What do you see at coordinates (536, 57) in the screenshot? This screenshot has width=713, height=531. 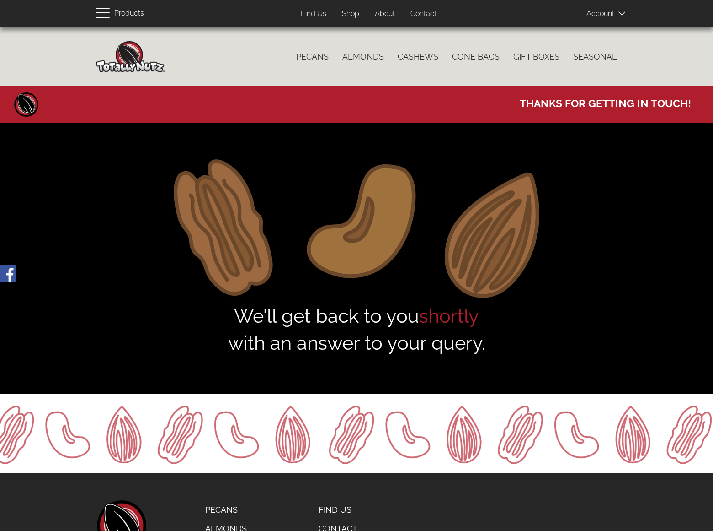 I see `a: Gift Boxes` at bounding box center [536, 57].